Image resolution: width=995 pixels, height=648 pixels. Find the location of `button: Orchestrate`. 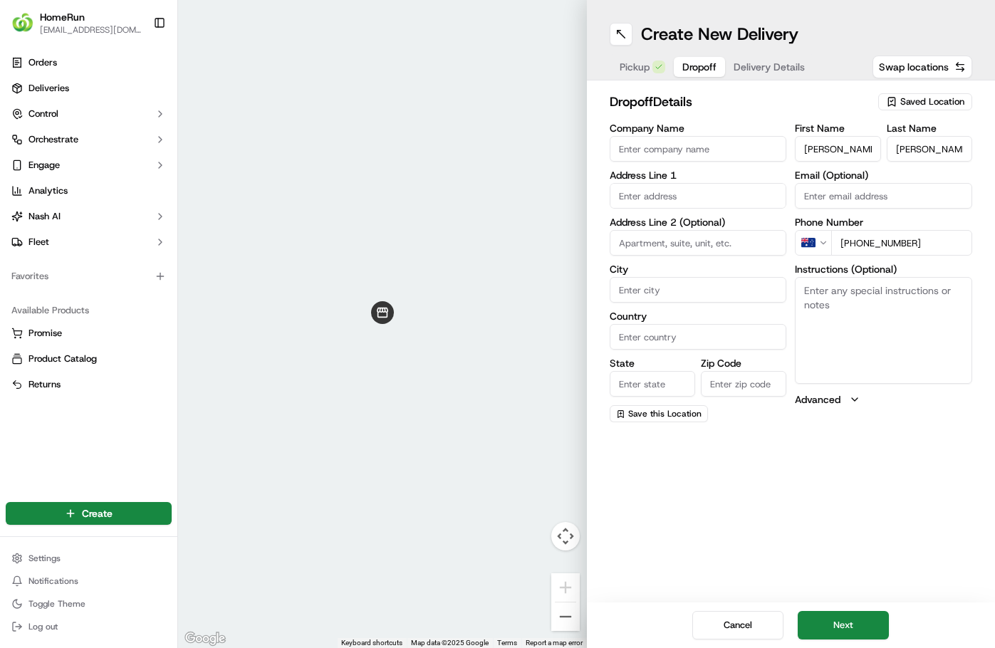

button: Orchestrate is located at coordinates (88, 140).